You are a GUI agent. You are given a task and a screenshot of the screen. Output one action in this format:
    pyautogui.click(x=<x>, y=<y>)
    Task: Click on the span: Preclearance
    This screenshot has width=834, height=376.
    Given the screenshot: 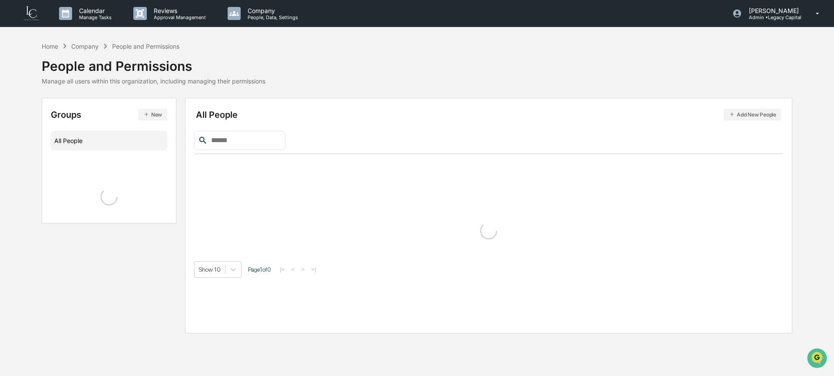 What is the action you would take?
    pyautogui.click(x=36, y=114)
    